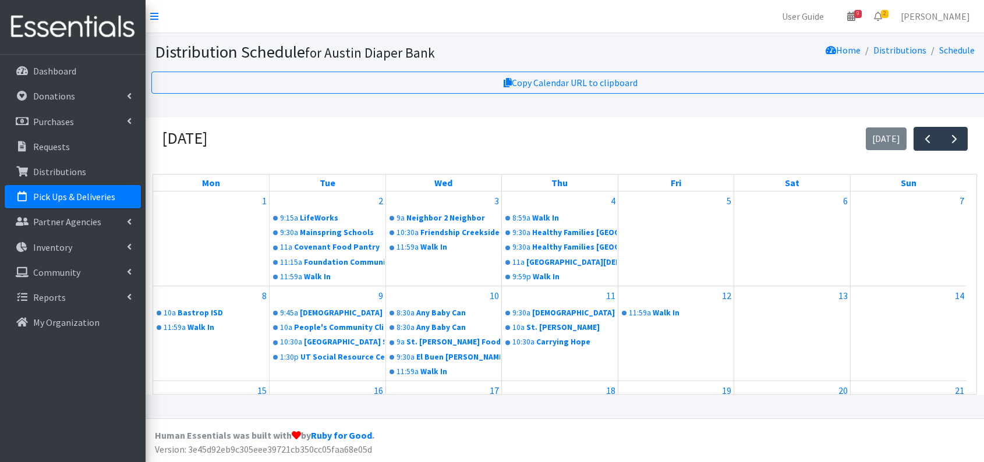 This screenshot has width=984, height=462. I want to click on td: September 7, 2025, so click(908, 239).